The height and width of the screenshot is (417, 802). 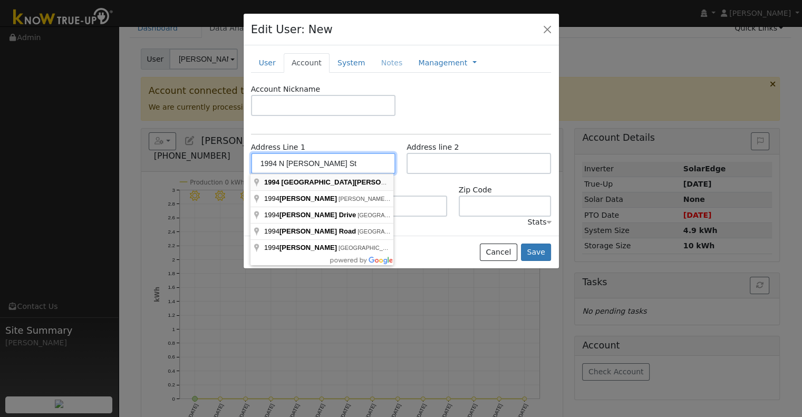 I want to click on label: Address line 2, so click(x=432, y=147).